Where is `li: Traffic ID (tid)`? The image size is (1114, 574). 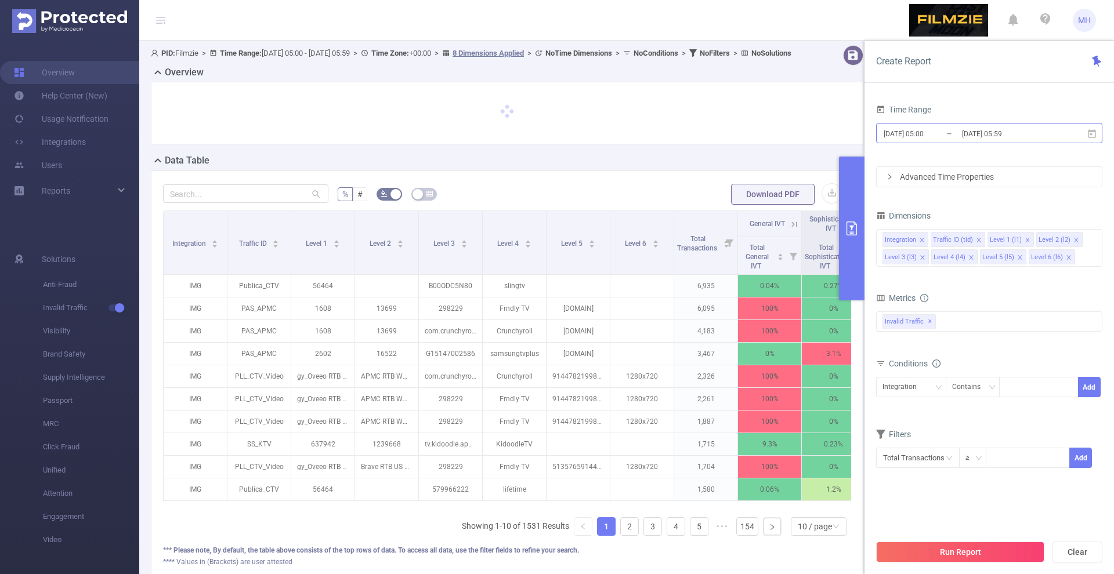 li: Traffic ID (tid) is located at coordinates (958, 240).